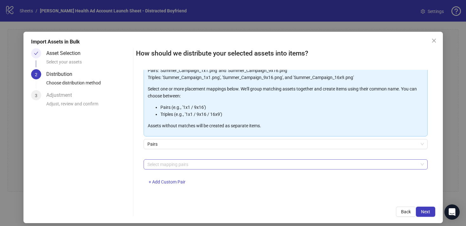 Image resolution: width=466 pixels, height=226 pixels. I want to click on button: Close, so click(434, 41).